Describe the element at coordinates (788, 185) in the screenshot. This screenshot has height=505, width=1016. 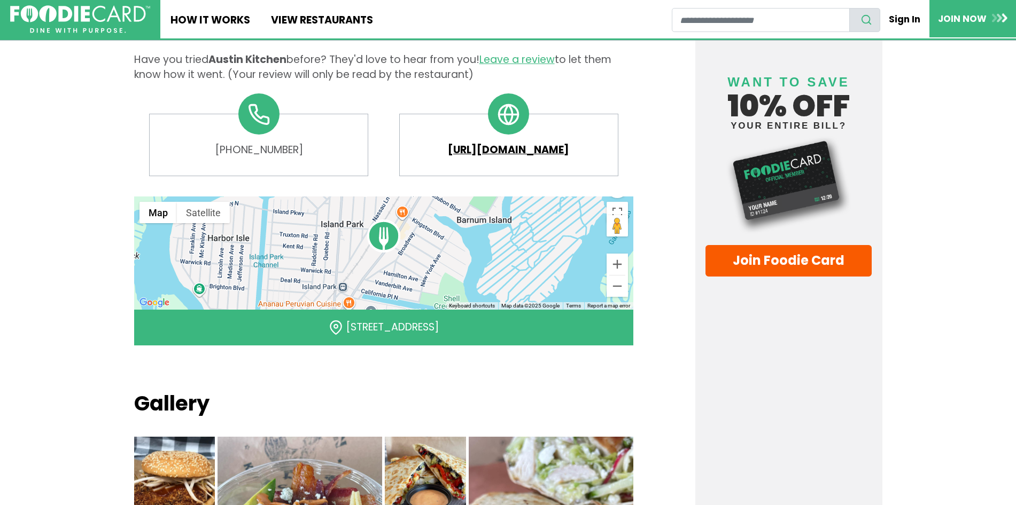
I see `img: Foodie Card` at that location.